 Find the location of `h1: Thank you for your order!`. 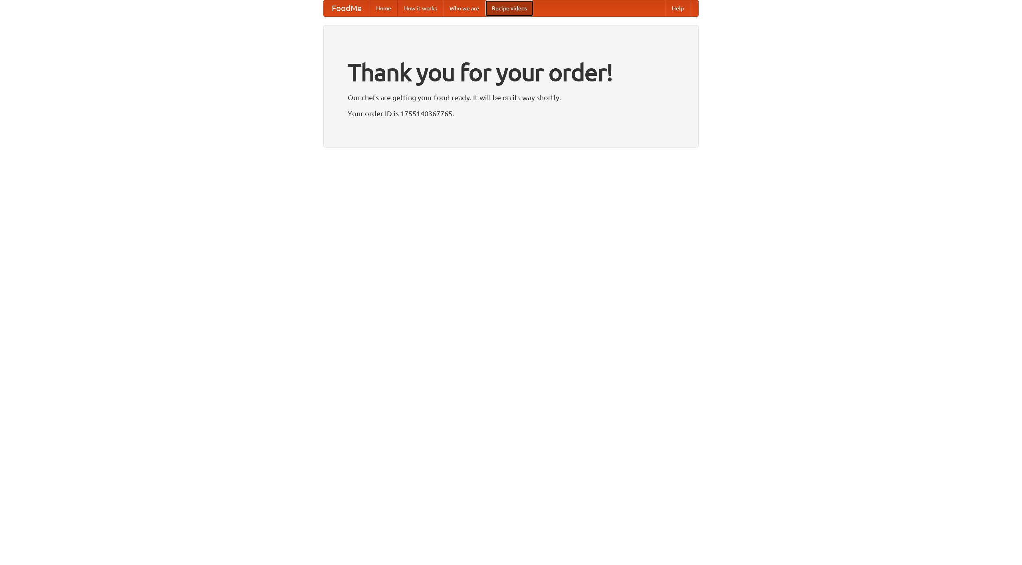

h1: Thank you for your order! is located at coordinates (511, 72).